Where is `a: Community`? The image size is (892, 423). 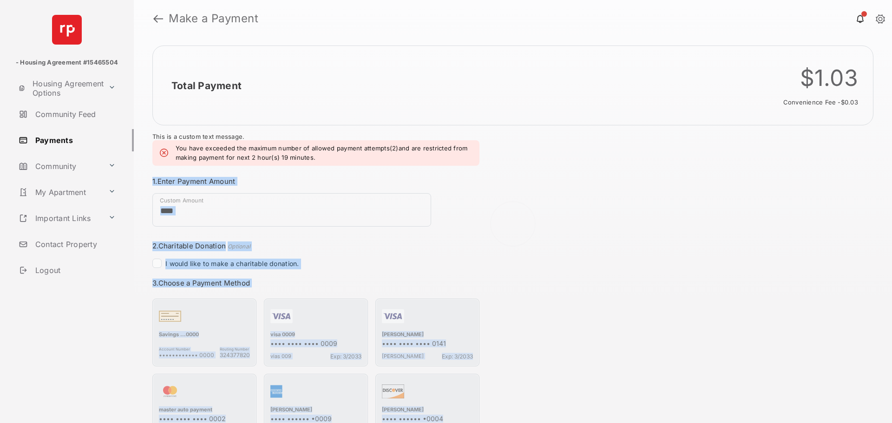
a: Community is located at coordinates (59, 166).